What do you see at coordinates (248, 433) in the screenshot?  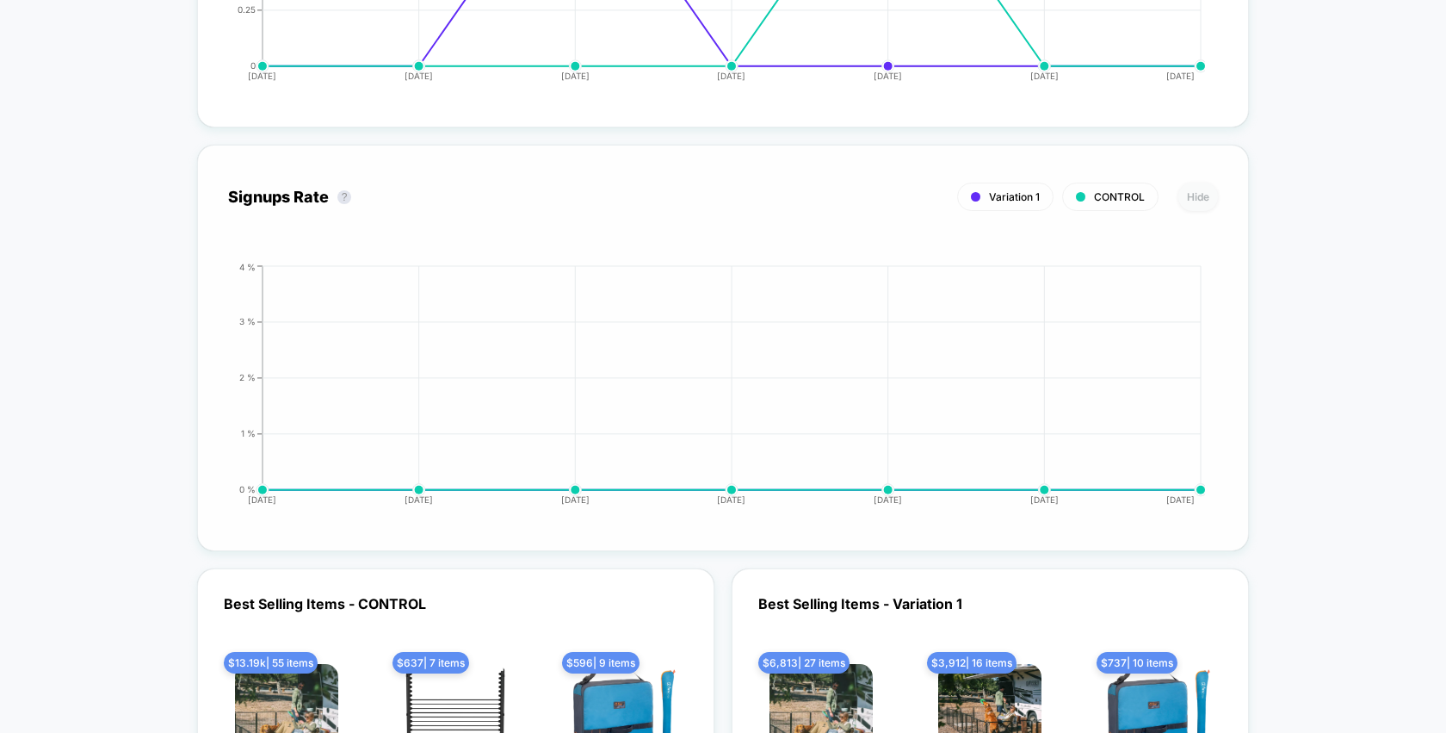 I see `tspan: 1 %` at bounding box center [248, 433].